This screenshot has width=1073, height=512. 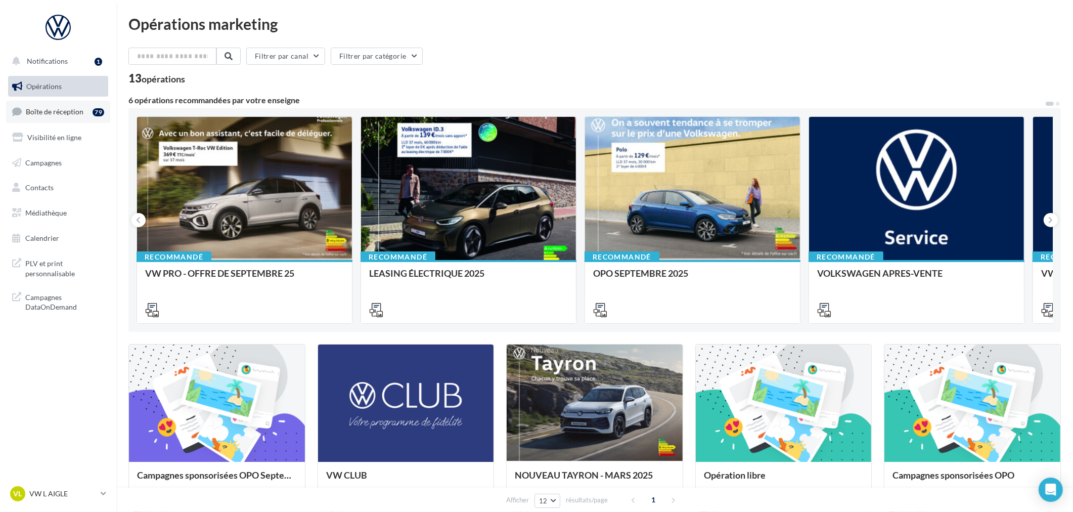 I want to click on span: Boîte de réception, so click(x=55, y=111).